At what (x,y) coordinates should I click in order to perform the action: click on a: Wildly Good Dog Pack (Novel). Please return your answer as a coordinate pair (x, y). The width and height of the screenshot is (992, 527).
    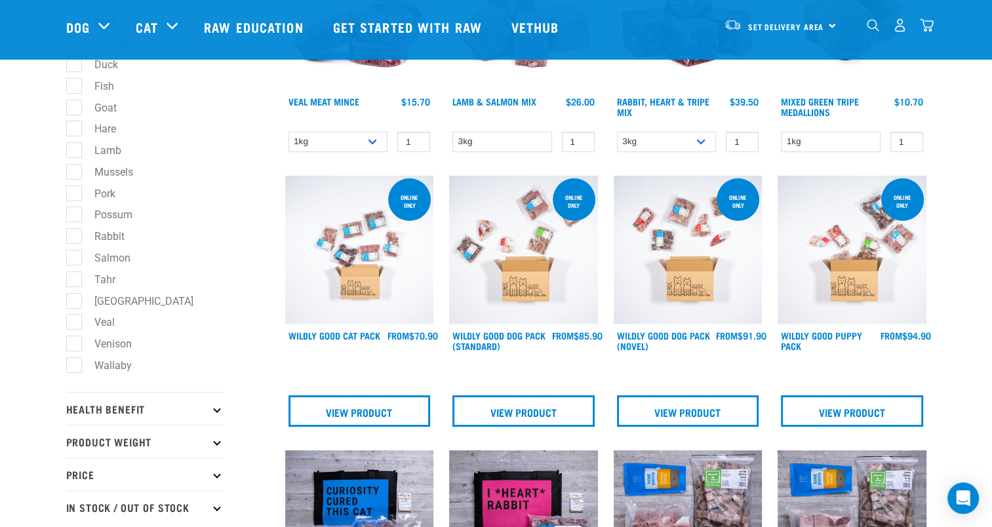
    Looking at the image, I should click on (664, 340).